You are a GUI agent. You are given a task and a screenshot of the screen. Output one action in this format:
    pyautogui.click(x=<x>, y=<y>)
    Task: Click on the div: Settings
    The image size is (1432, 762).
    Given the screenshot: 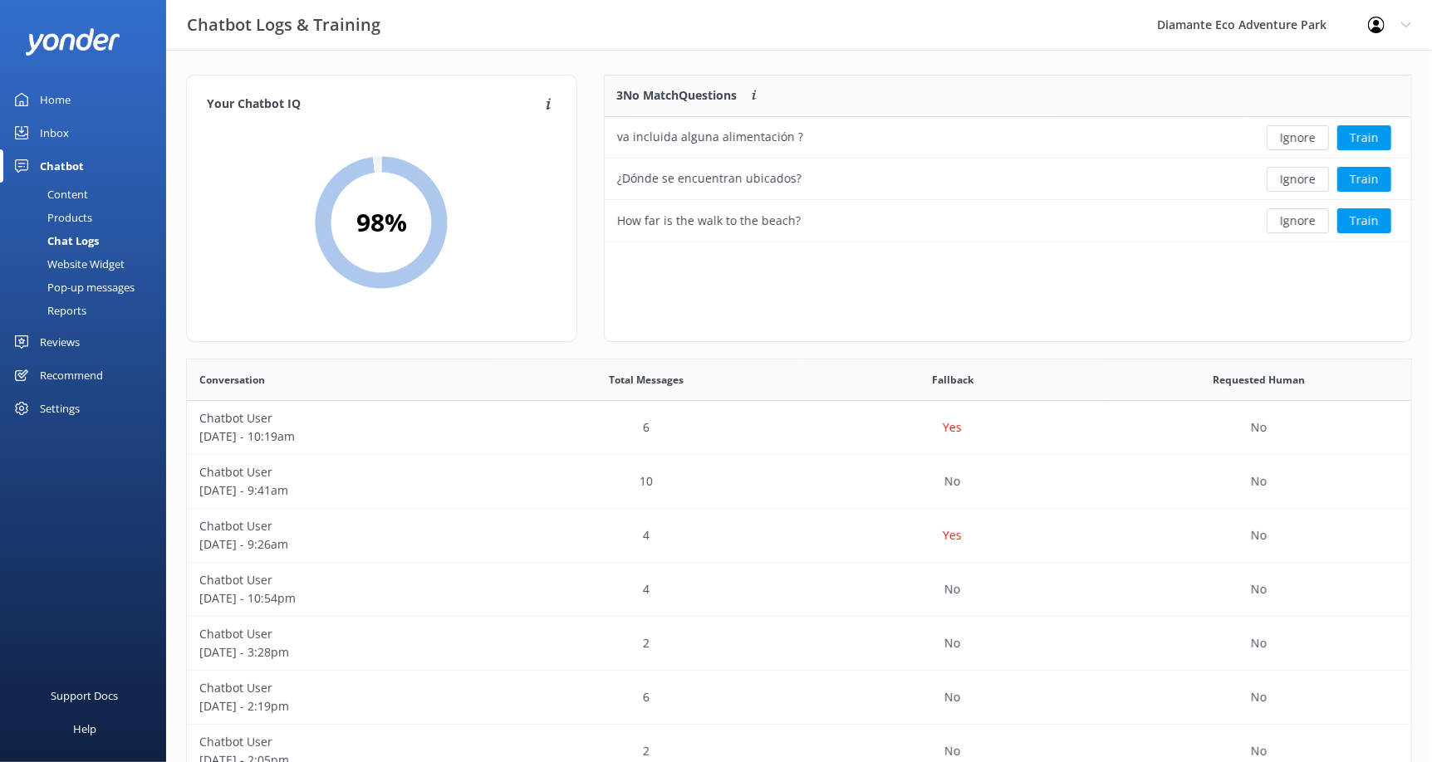 What is the action you would take?
    pyautogui.click(x=60, y=409)
    